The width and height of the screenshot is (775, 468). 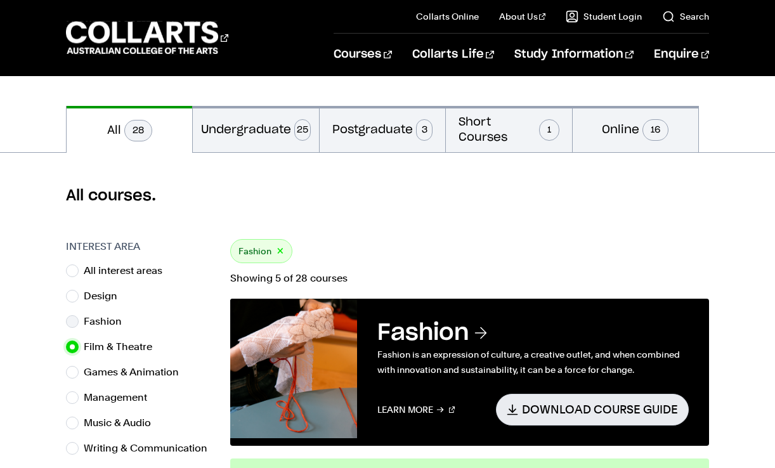 I want to click on label: Games & Animation, so click(x=136, y=372).